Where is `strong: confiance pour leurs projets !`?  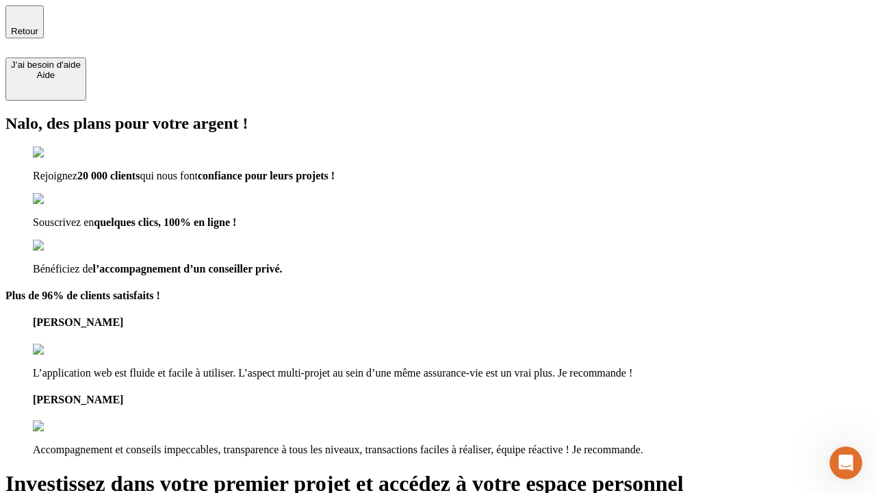
strong: confiance pour leurs projets ! is located at coordinates (266, 175).